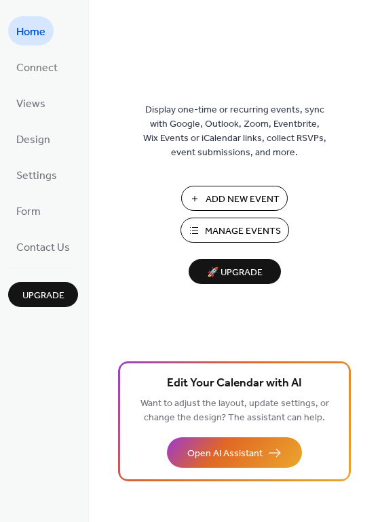  I want to click on span: Manage Events, so click(243, 231).